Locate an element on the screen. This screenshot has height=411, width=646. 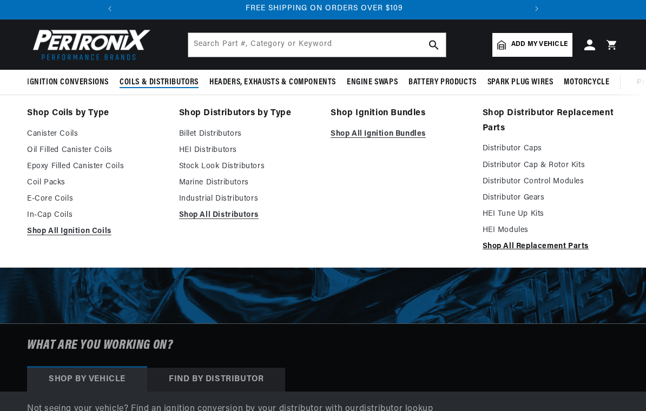
a: FAQ is located at coordinates (108, 100).